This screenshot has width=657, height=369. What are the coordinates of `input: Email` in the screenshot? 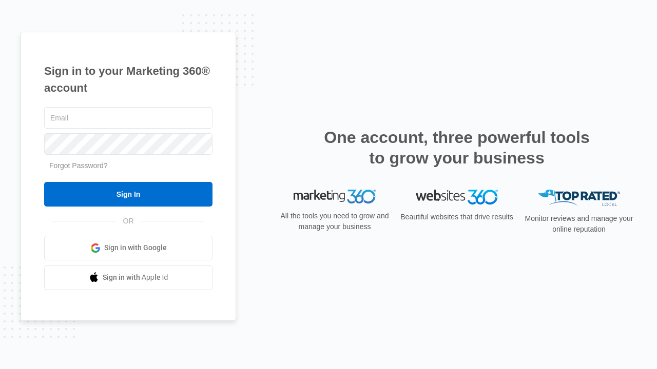 It's located at (128, 118).